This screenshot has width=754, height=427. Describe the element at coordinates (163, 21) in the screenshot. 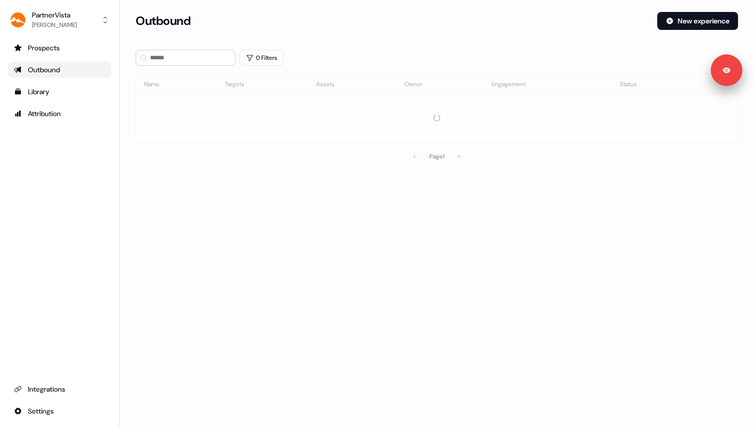

I see `h3: Outbound` at that location.